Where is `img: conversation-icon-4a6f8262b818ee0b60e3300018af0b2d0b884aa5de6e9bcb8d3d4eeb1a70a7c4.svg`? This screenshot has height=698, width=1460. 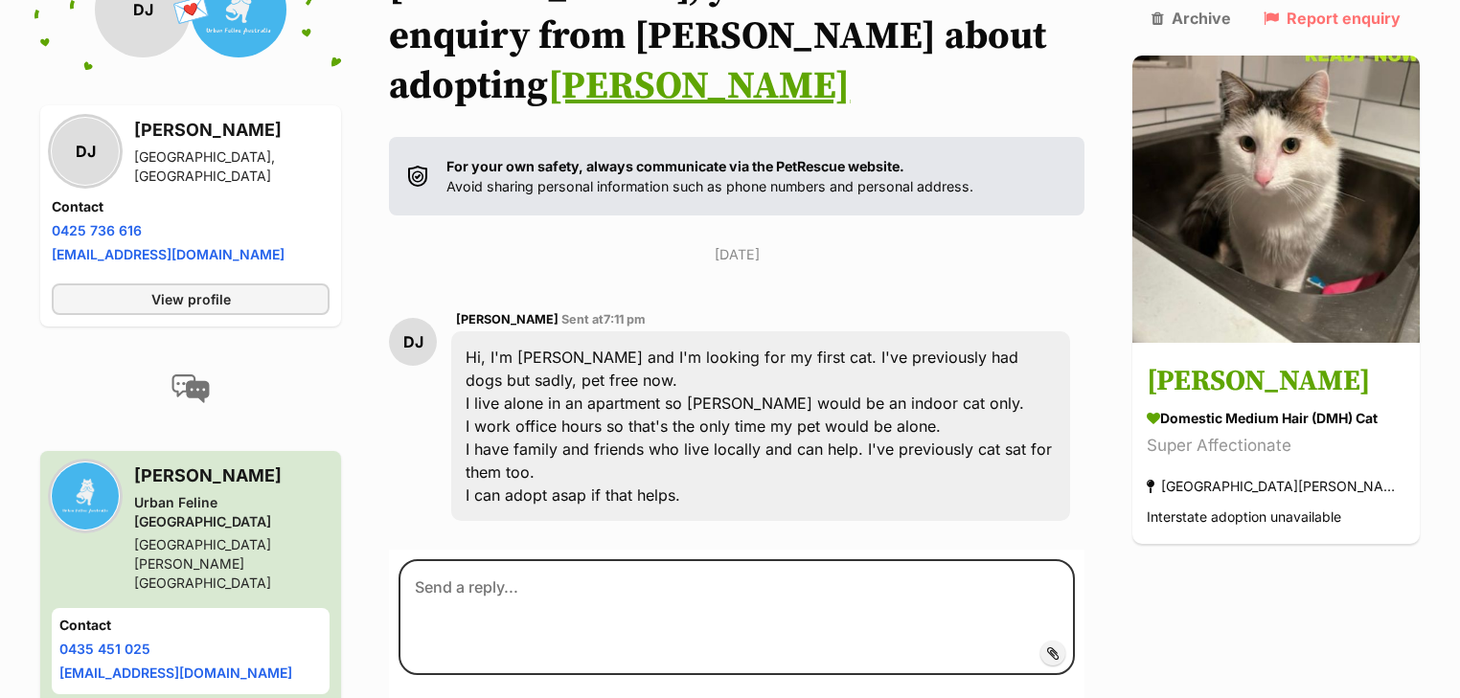 img: conversation-icon-4a6f8262b818ee0b60e3300018af0b2d0b884aa5de6e9bcb8d3d4eeb1a70a7c4.svg is located at coordinates (191, 389).